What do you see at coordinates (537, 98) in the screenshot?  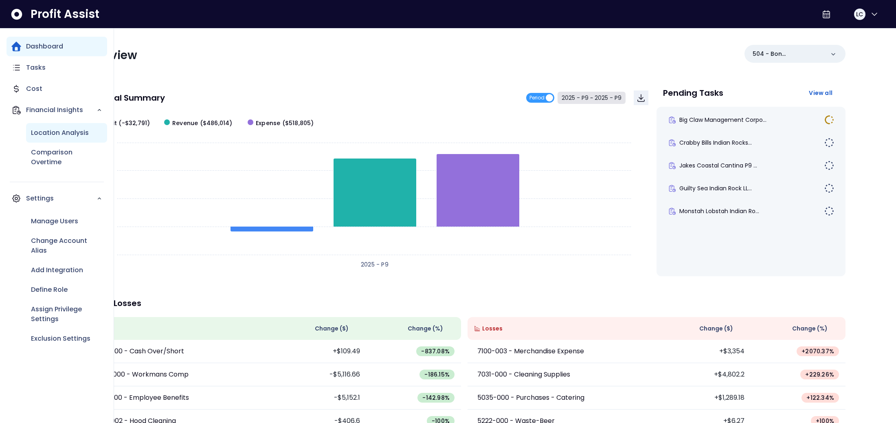 I see `span: Period` at bounding box center [537, 98].